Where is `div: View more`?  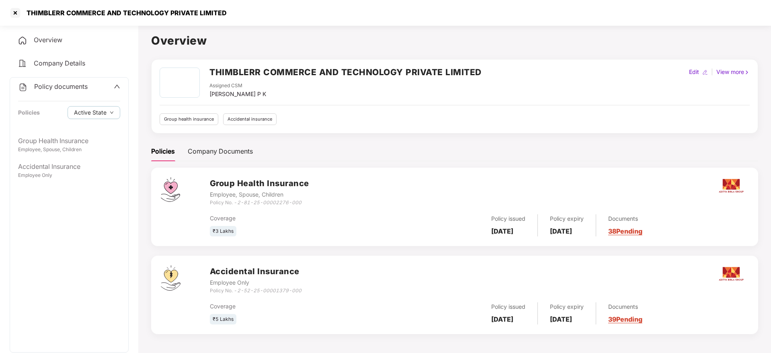
div: View more is located at coordinates (733, 72).